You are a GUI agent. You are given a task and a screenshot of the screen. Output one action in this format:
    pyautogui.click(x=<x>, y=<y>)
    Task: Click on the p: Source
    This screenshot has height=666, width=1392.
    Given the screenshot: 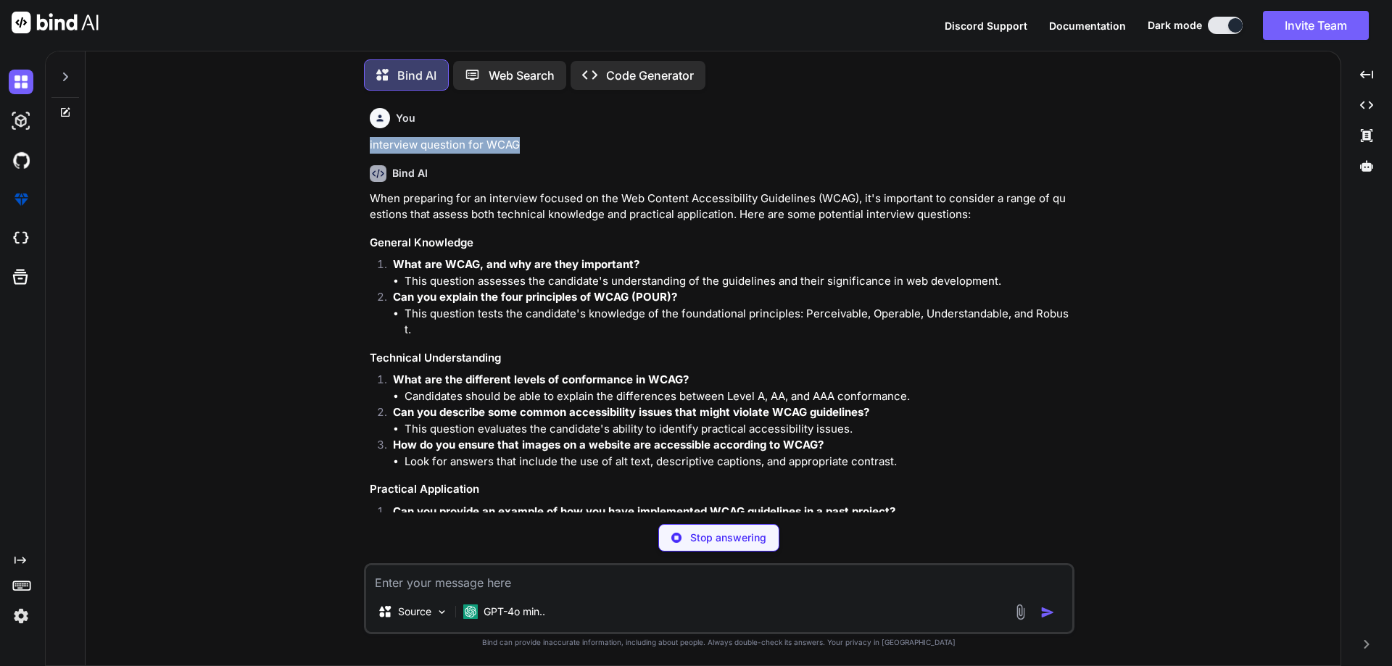 What is the action you would take?
    pyautogui.click(x=415, y=612)
    